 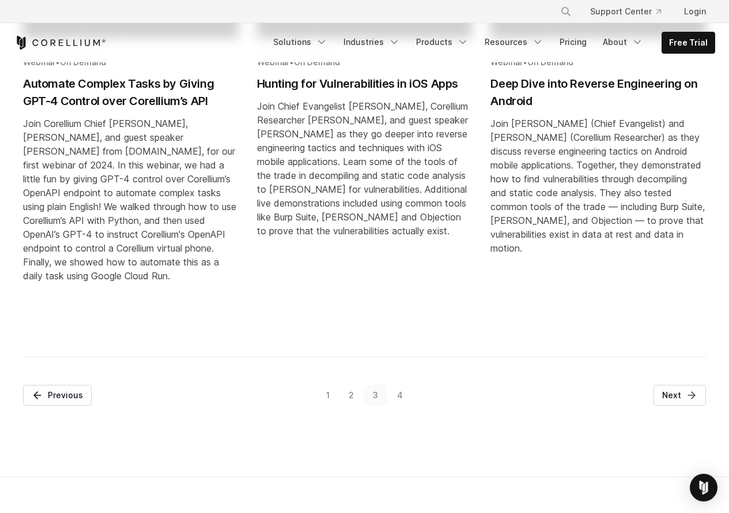 What do you see at coordinates (372, 42) in the screenshot?
I see `a: Industries` at bounding box center [372, 42].